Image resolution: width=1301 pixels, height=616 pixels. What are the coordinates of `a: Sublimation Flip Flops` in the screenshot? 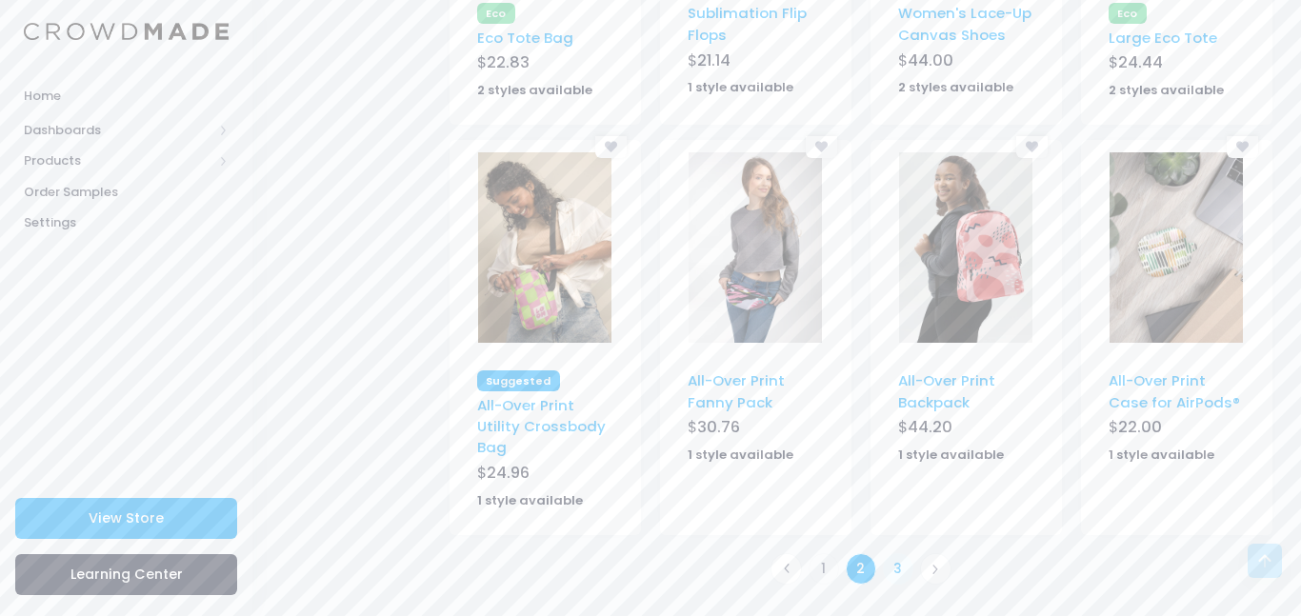 It's located at (747, 23).